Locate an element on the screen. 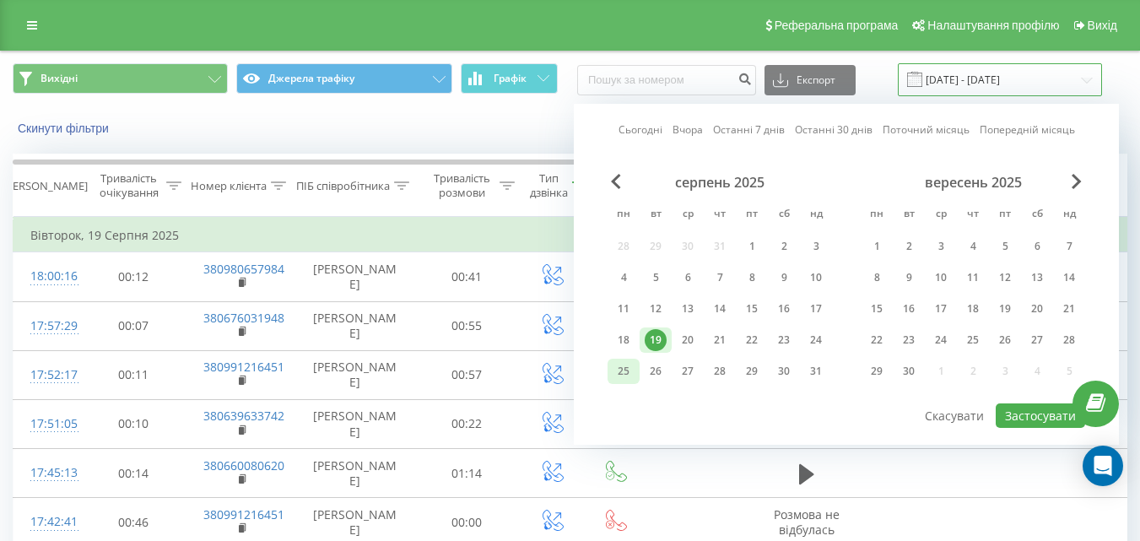 Image resolution: width=1140 pixels, height=541 pixels. div: ср 6 серп 2025 р. is located at coordinates (688, 278).